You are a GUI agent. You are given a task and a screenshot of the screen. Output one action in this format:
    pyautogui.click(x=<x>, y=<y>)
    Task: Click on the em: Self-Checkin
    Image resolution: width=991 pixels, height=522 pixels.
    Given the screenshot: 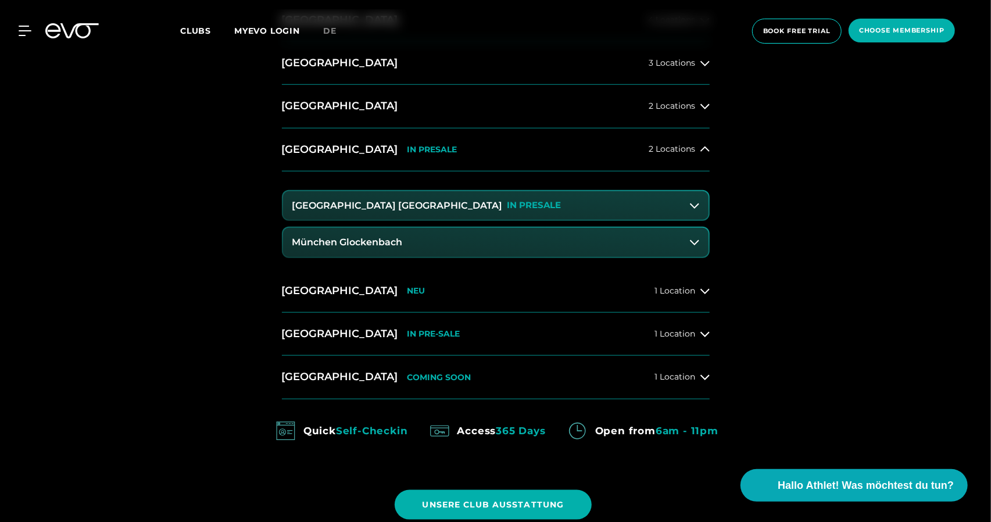 What is the action you would take?
    pyautogui.click(x=372, y=430)
    